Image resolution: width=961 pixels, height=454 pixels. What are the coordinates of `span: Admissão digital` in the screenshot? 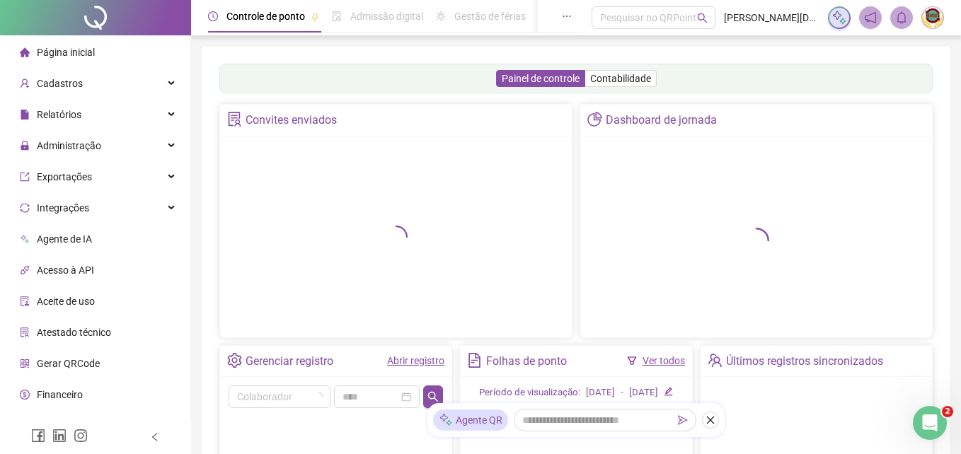 It's located at (386, 16).